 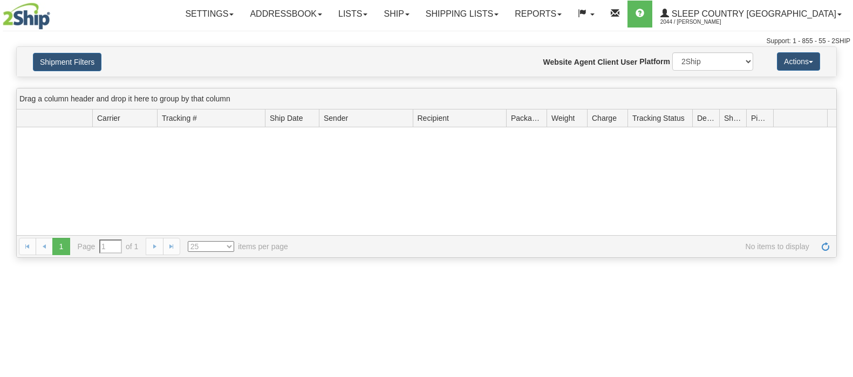 What do you see at coordinates (798, 62) in the screenshot?
I see `button: Actions` at bounding box center [798, 62].